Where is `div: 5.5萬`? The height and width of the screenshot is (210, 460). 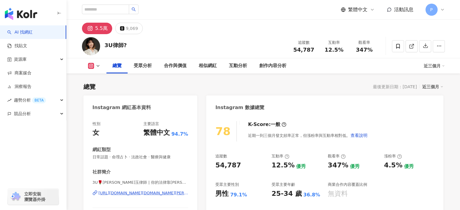 div: 5.5萬 is located at coordinates (101, 28).